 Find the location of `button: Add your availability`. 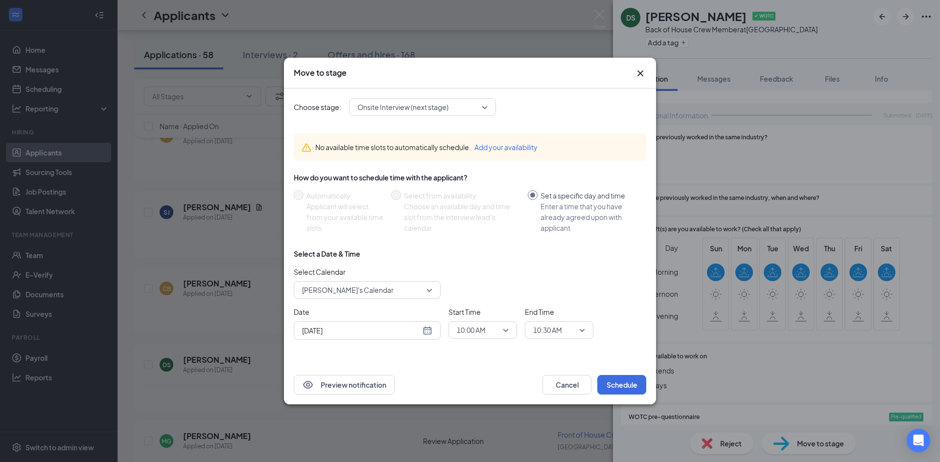

button: Add your availability is located at coordinates (506, 147).